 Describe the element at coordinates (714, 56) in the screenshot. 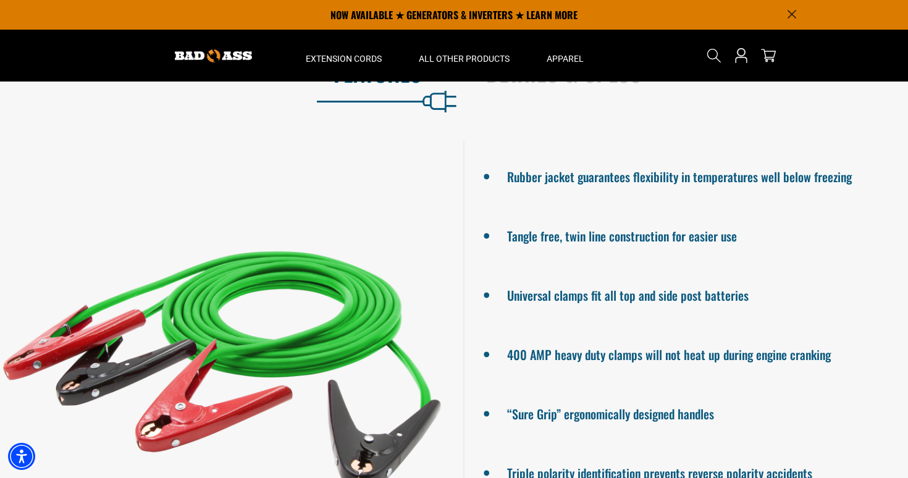

I see `summary: Search` at that location.